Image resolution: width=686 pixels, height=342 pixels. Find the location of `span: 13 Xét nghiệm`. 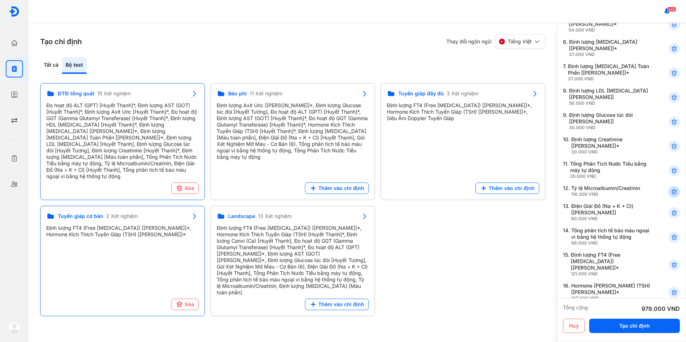

span: 13 Xét nghiệm is located at coordinates (275, 216).